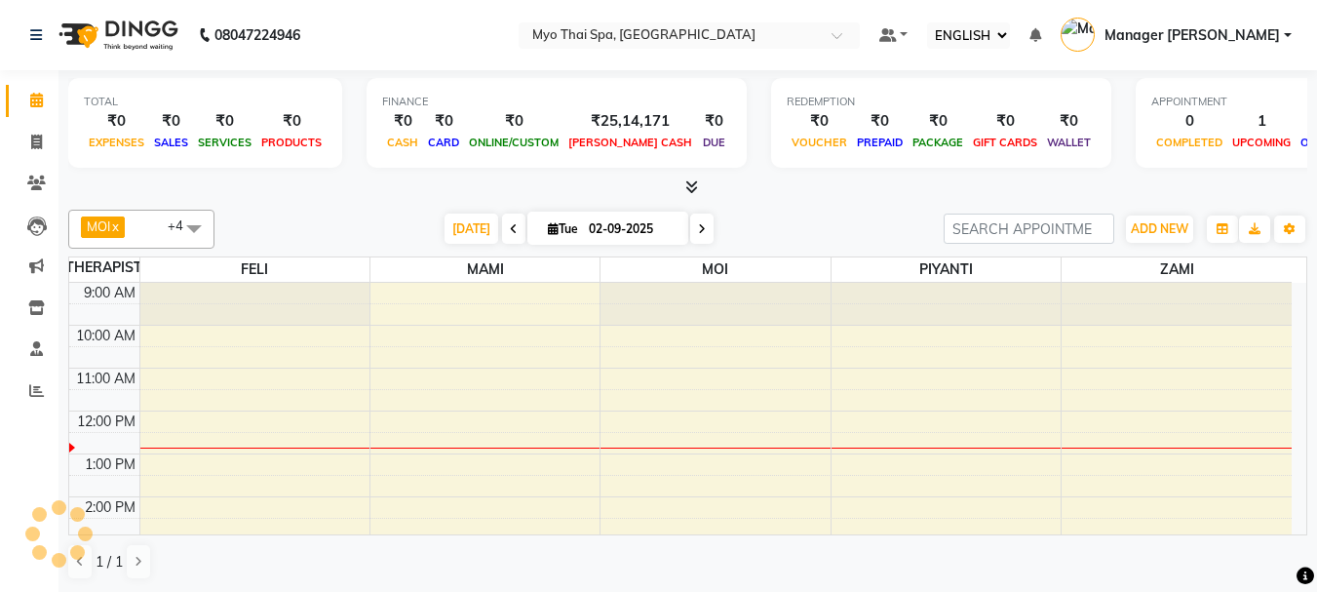 The height and width of the screenshot is (592, 1317). What do you see at coordinates (114, 226) in the screenshot?
I see `a: x` at bounding box center [114, 226].